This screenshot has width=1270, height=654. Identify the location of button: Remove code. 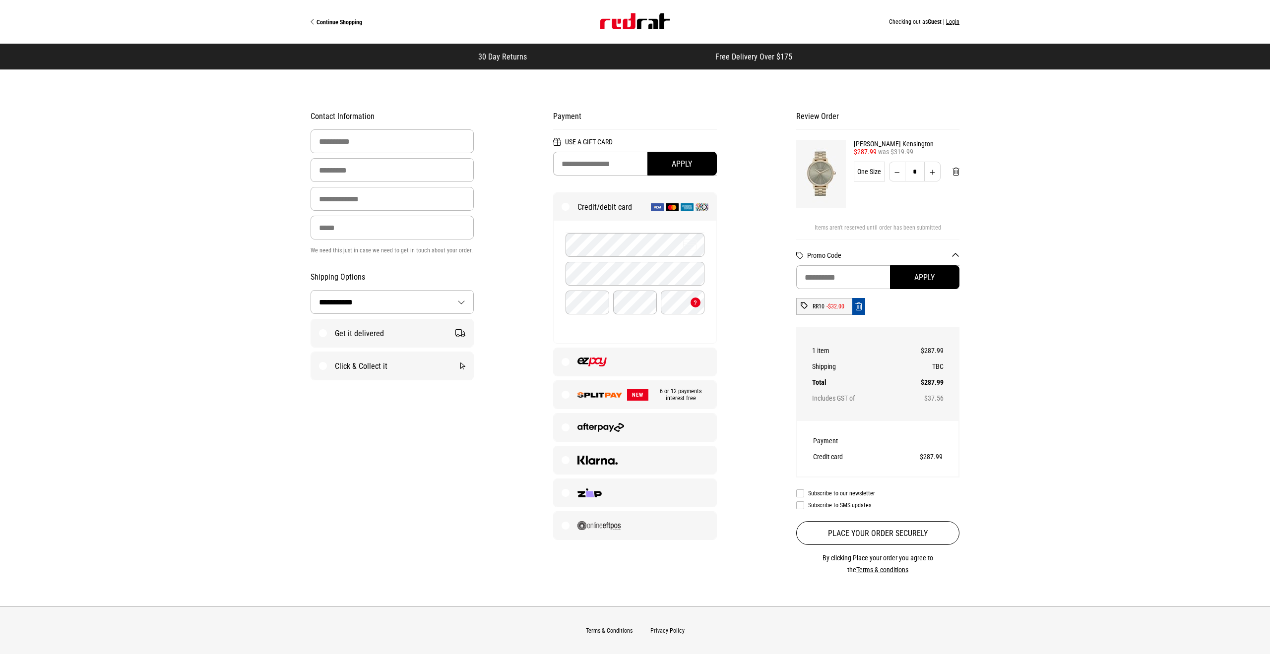
(859, 307).